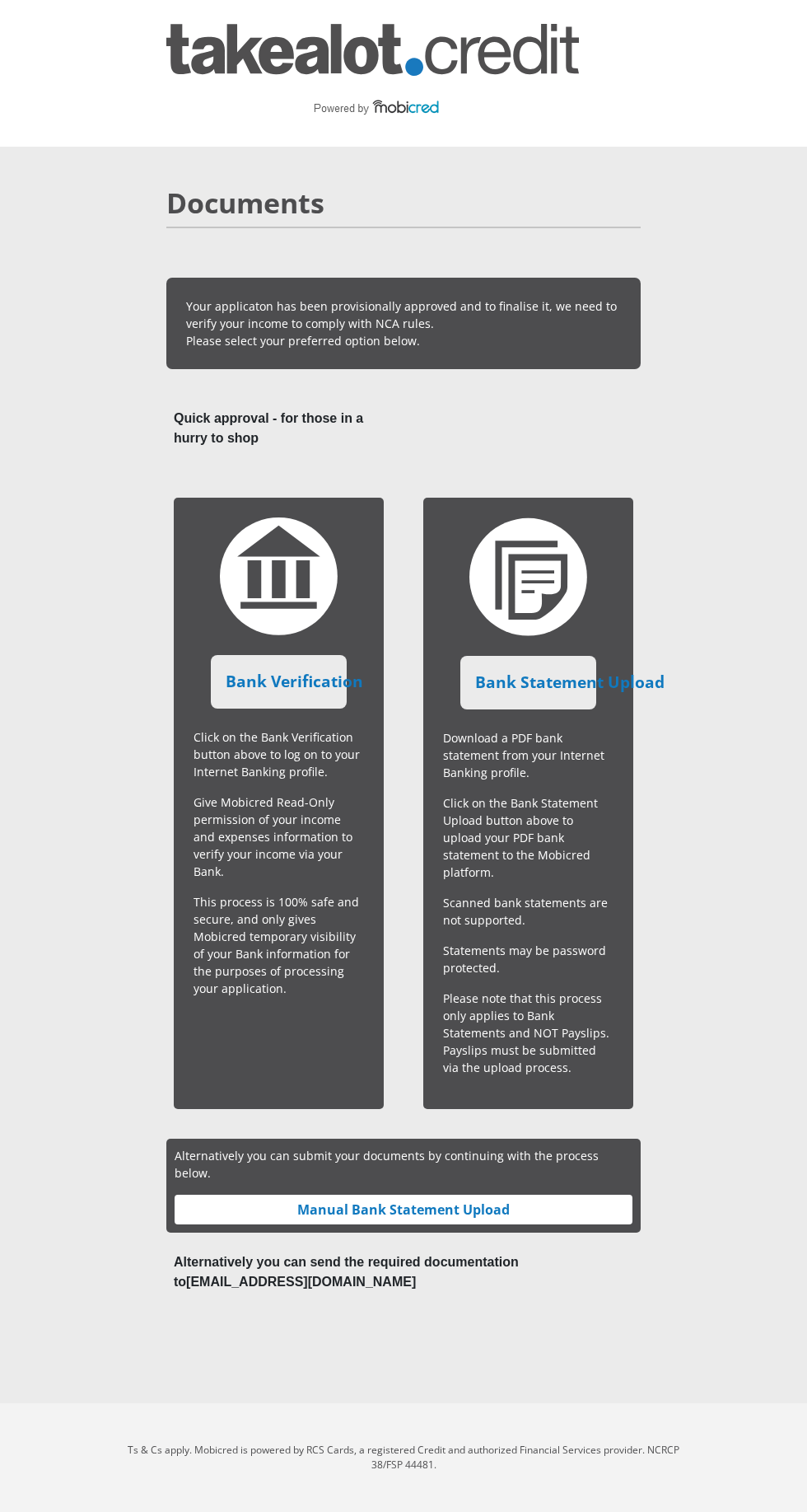  What do you see at coordinates (528, 912) in the screenshot?
I see `p: Scanned bank statements are not supported.` at bounding box center [528, 912].